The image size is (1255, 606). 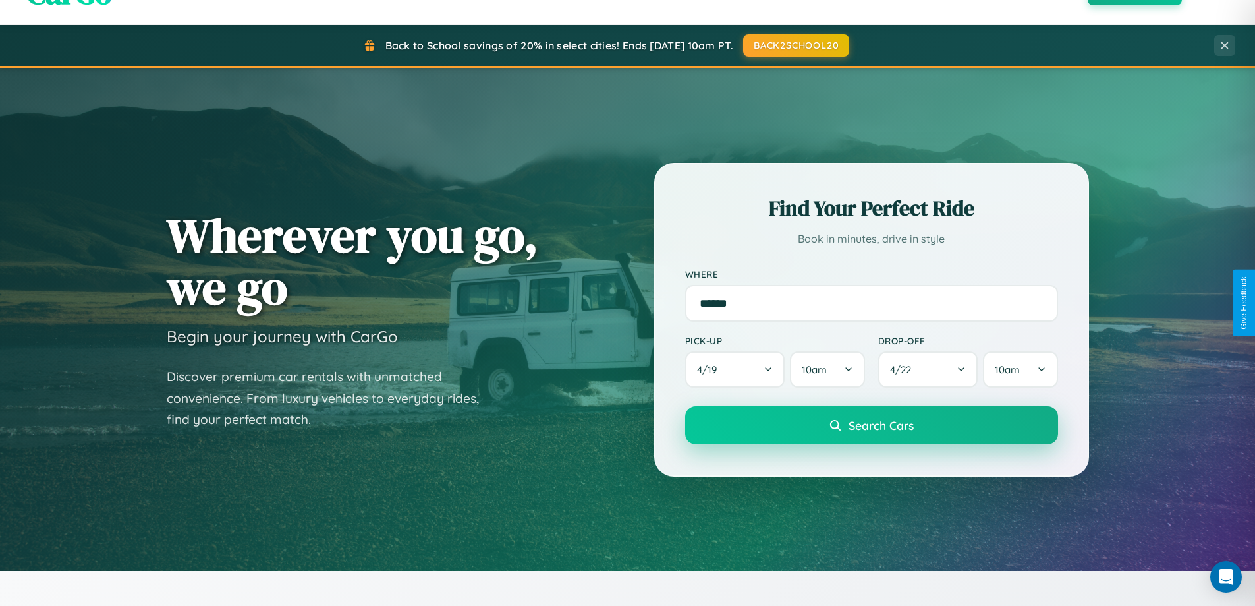 I want to click on h3: Begin your journey with CarGo, so click(x=282, y=336).